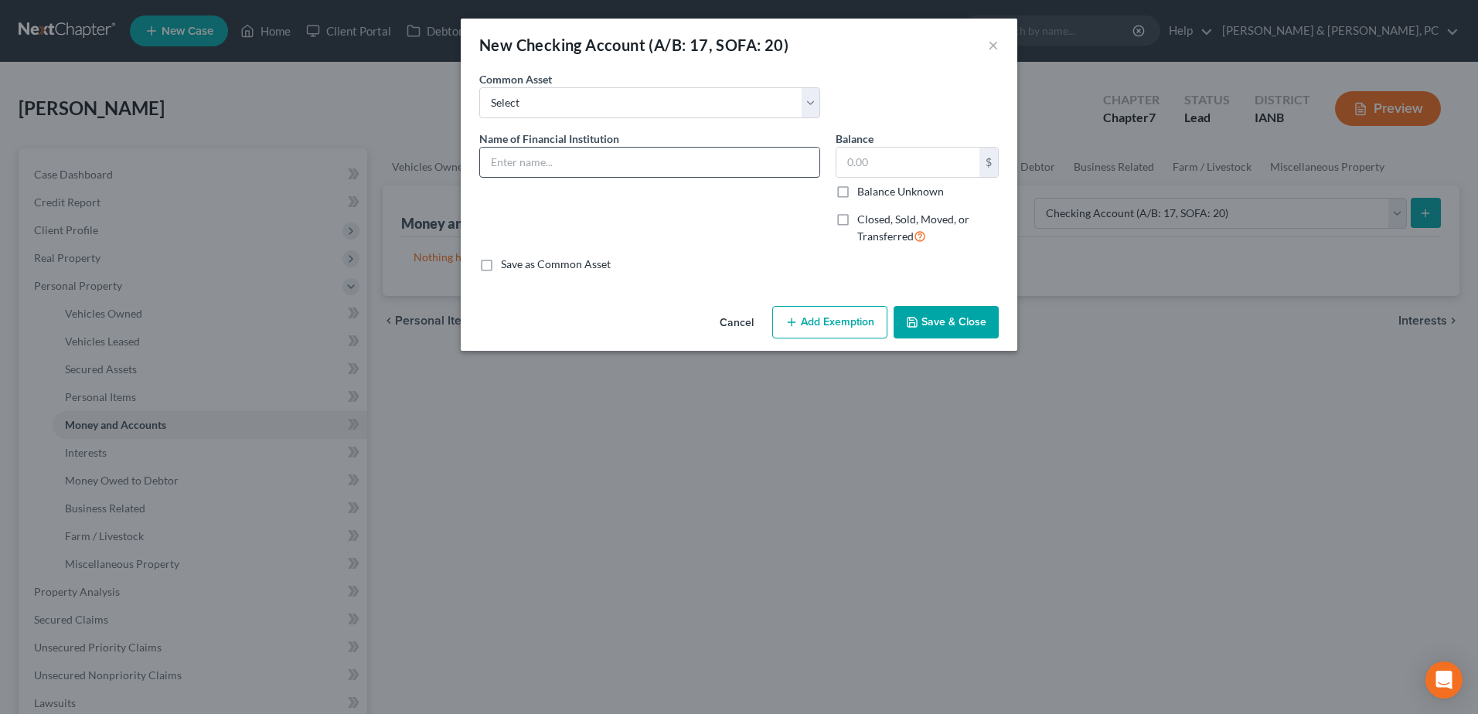  Describe the element at coordinates (634, 45) in the screenshot. I see `div: New Checking Account (A/B: 17, SOFA: 20)` at that location.